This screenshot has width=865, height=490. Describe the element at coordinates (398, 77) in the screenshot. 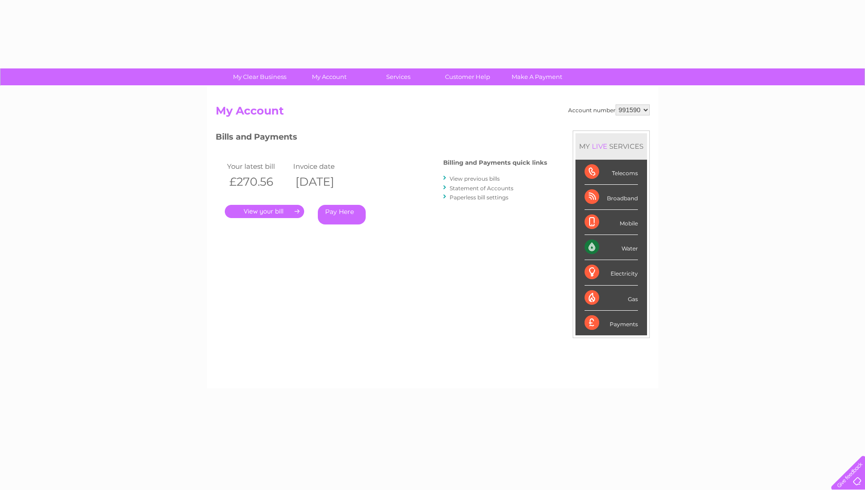

I see `a: Services` at that location.